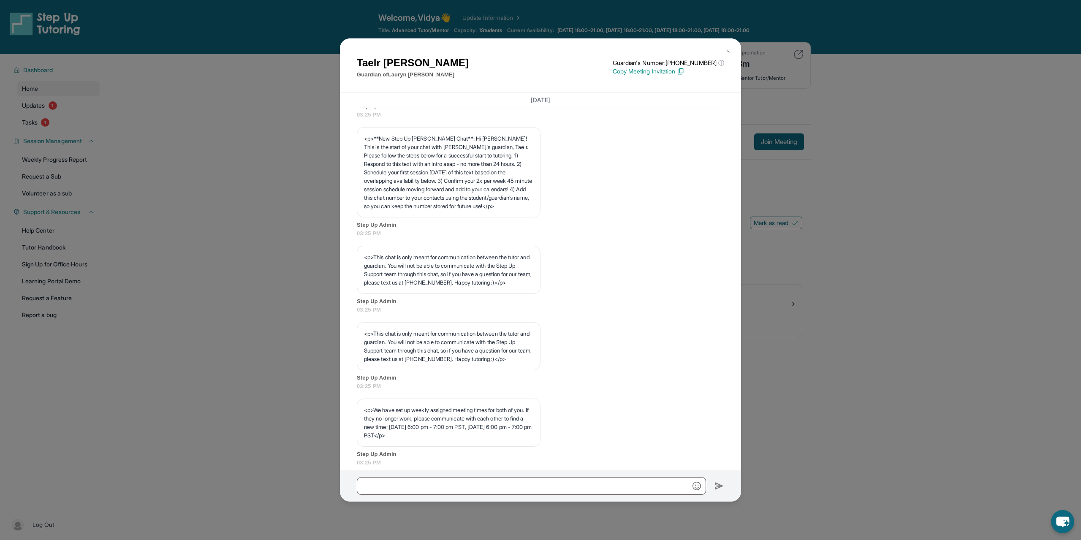  I want to click on p: <p>We have set up weekly assigned meeting times for both of you. If they no longer work, please c..., so click(449, 423).